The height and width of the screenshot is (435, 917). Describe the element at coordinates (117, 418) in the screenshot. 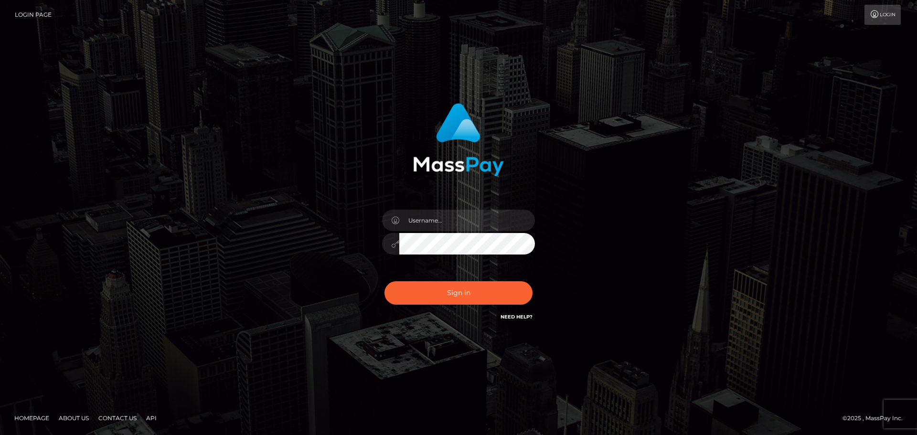

I see `a: Contact Us` at that location.